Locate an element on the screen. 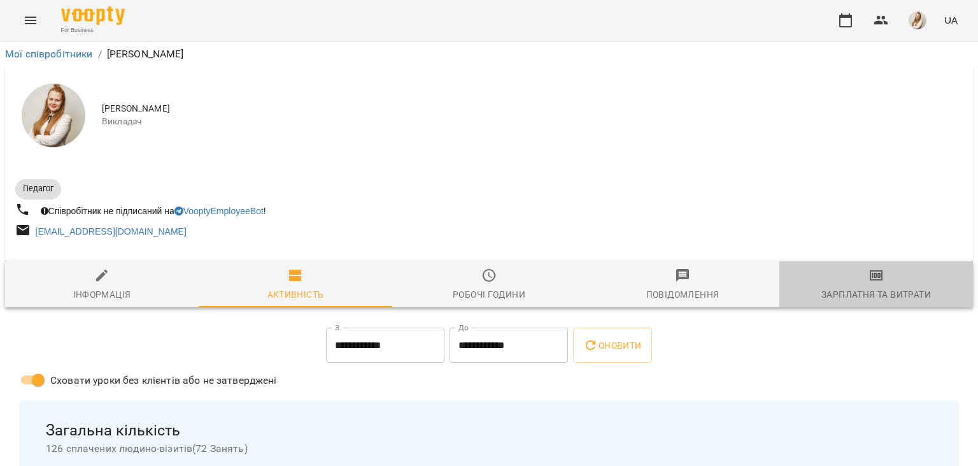 This screenshot has height=466, width=978. button: UA is located at coordinates (951, 20).